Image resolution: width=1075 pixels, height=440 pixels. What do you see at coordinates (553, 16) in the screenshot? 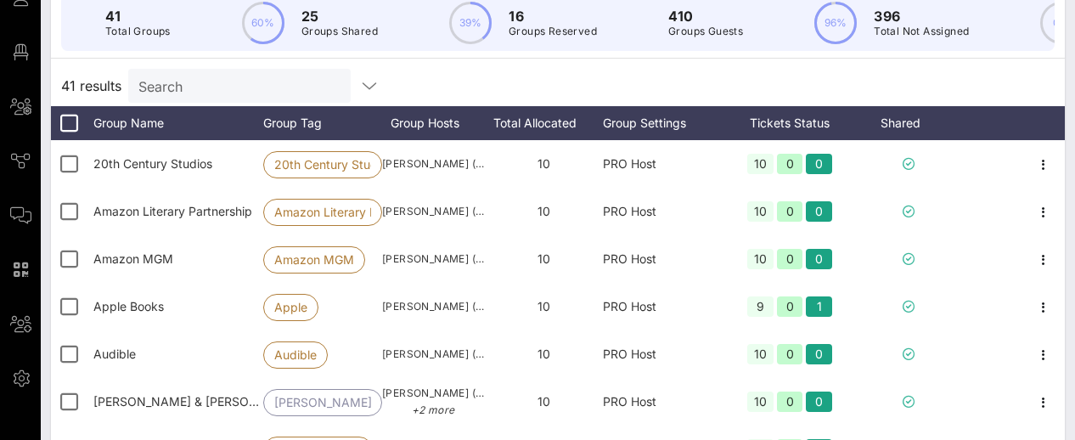
I see `p: 16` at bounding box center [553, 16].